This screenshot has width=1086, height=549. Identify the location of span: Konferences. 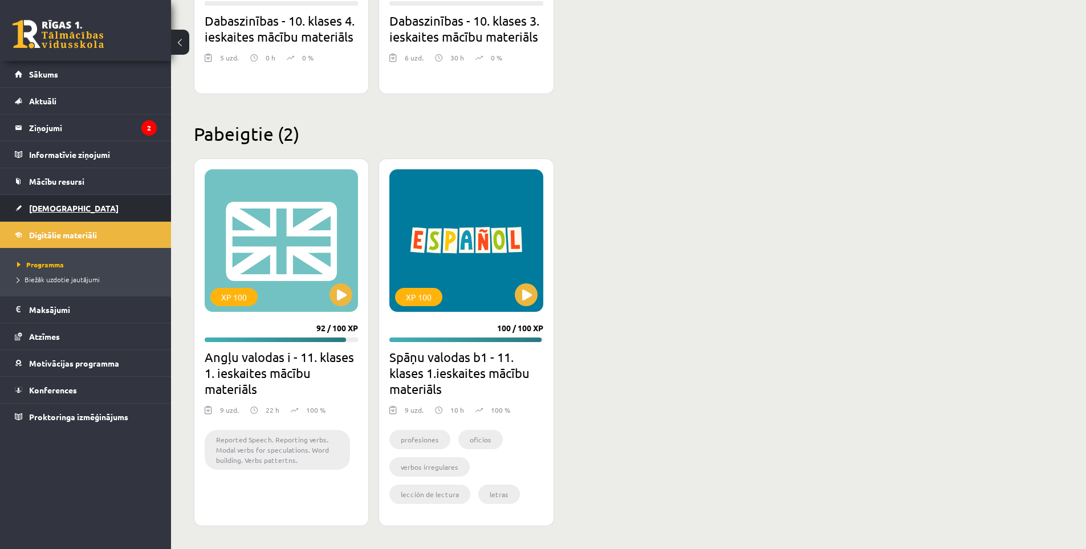
(53, 390).